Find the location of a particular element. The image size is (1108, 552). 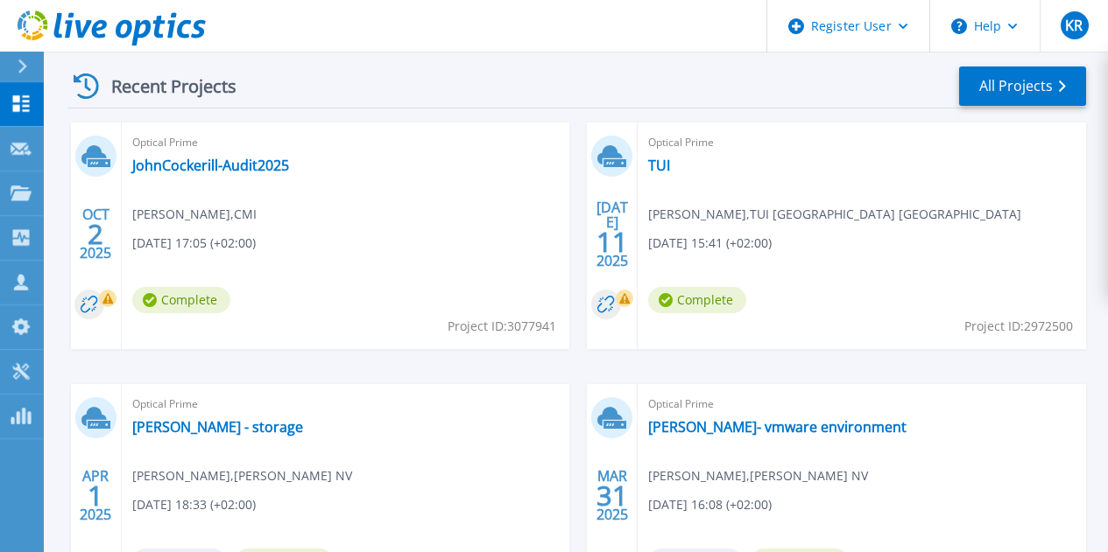

span: 1 is located at coordinates (95, 496).